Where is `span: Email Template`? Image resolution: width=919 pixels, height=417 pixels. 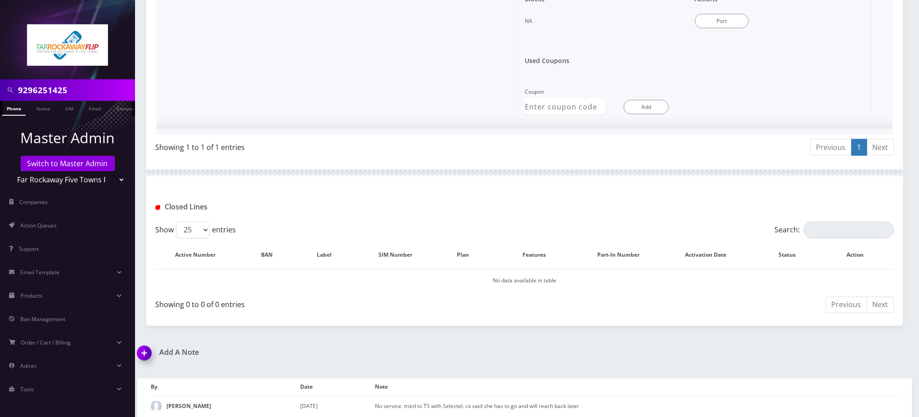
span: Email Template is located at coordinates (40, 272).